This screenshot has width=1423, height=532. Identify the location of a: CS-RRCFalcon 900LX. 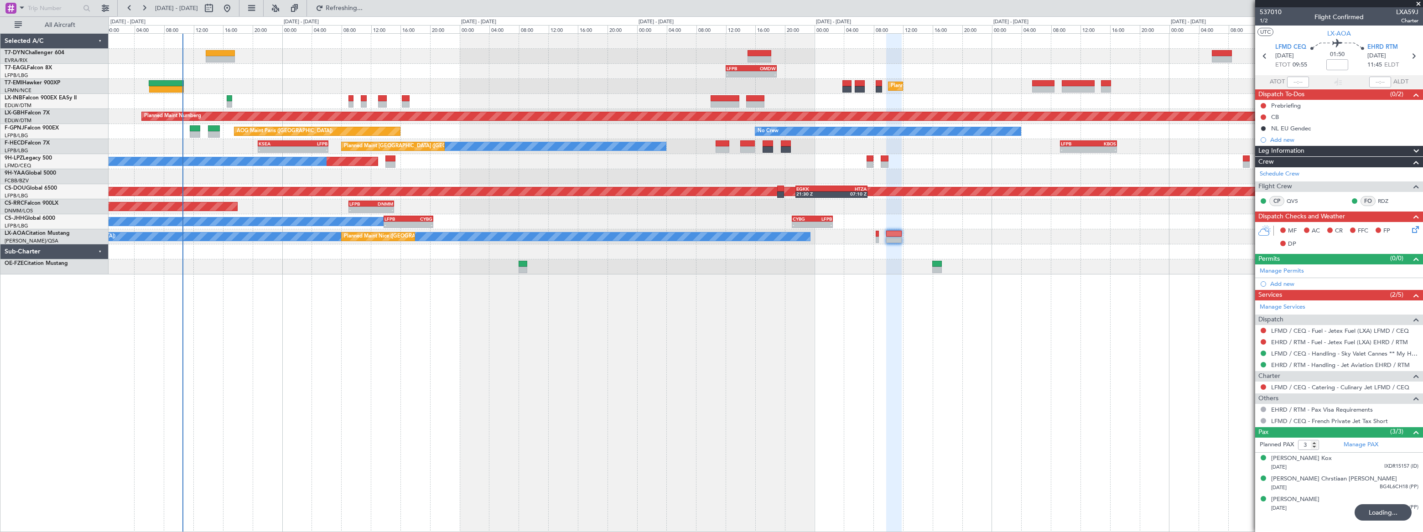
(31, 203).